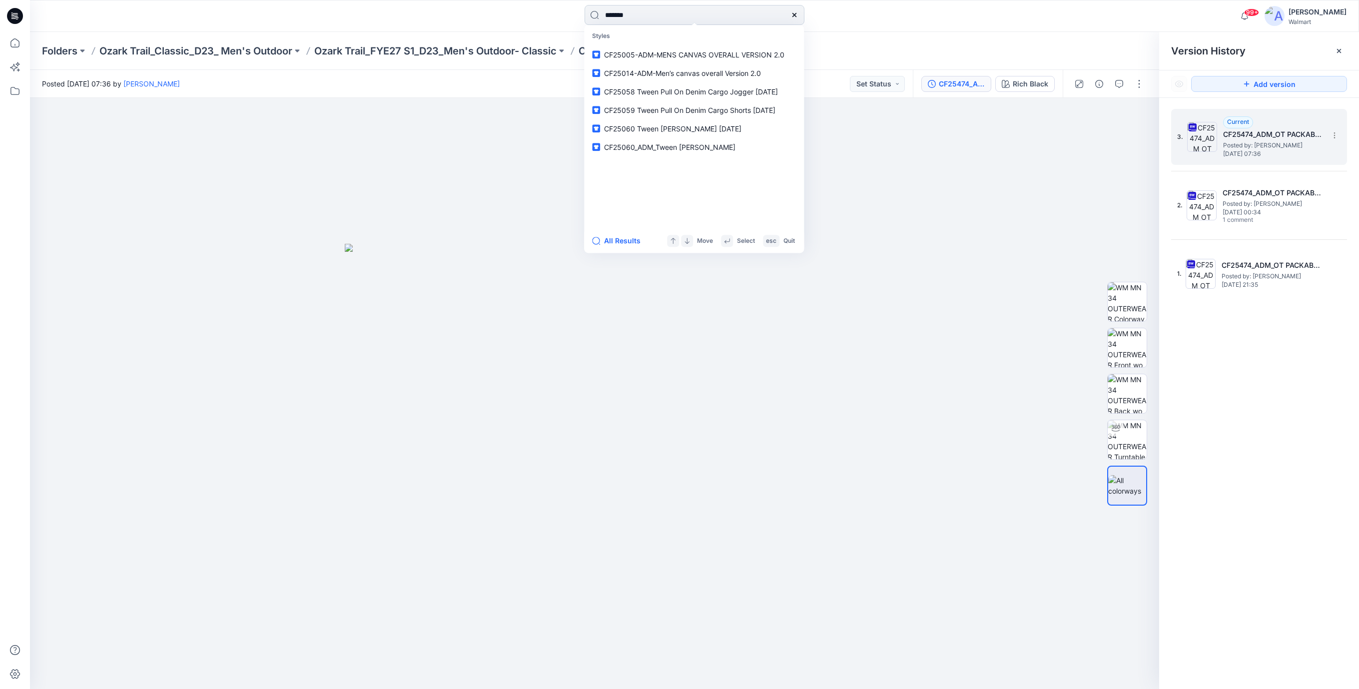  Describe the element at coordinates (196, 51) in the screenshot. I see `p: Ozark Trail_Classic_D23_ Men's Outdoor` at that location.